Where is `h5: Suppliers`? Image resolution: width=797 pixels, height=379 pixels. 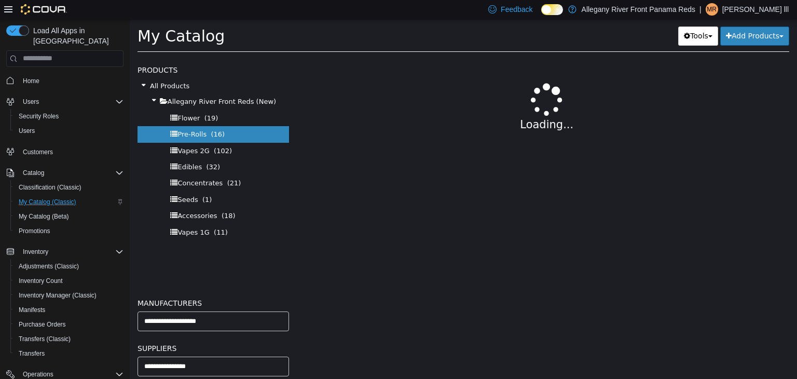 h5: Suppliers is located at coordinates (84, 329).